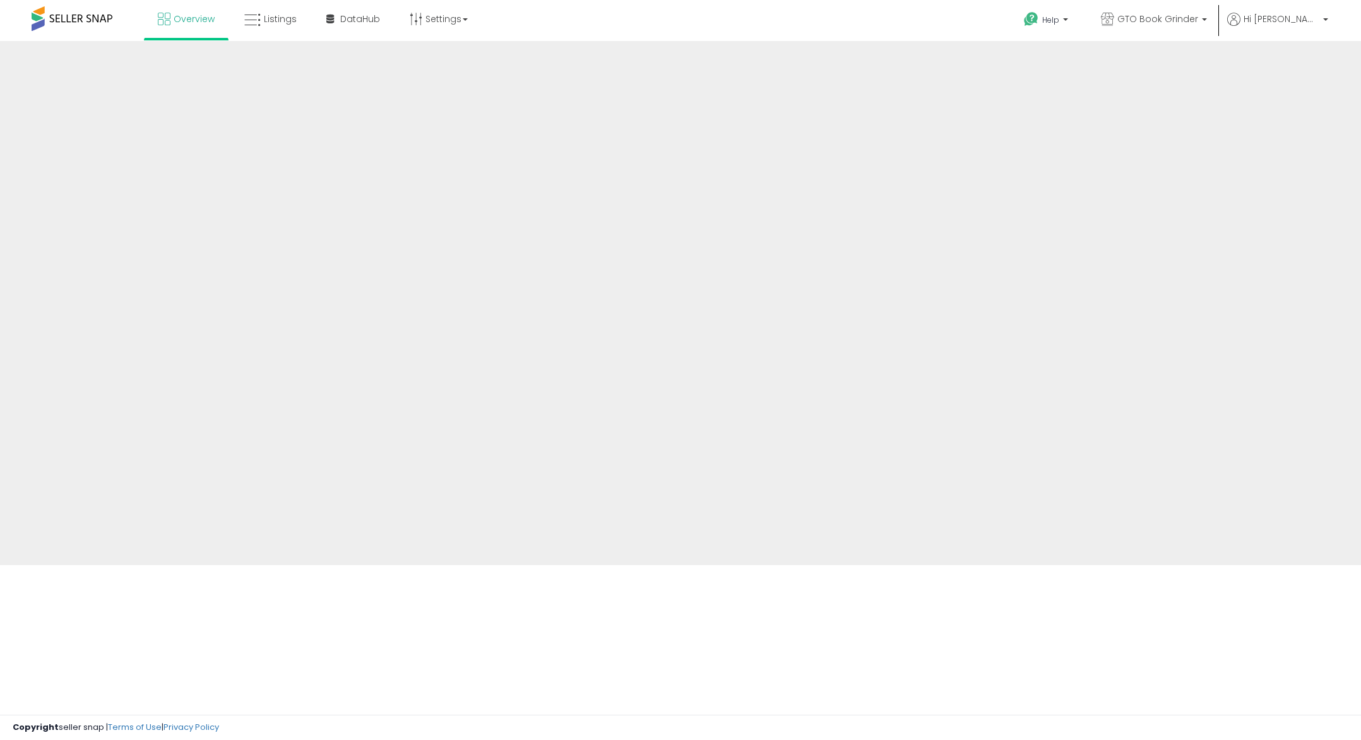  Describe the element at coordinates (360, 19) in the screenshot. I see `span: DataHub` at that location.